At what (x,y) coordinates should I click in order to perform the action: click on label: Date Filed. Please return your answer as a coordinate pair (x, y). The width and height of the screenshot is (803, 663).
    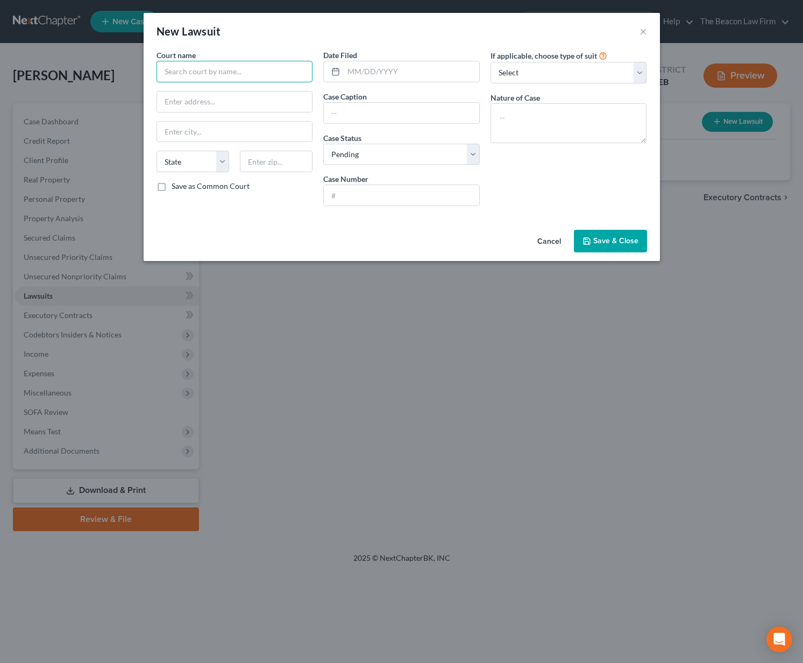
    Looking at the image, I should click on (340, 55).